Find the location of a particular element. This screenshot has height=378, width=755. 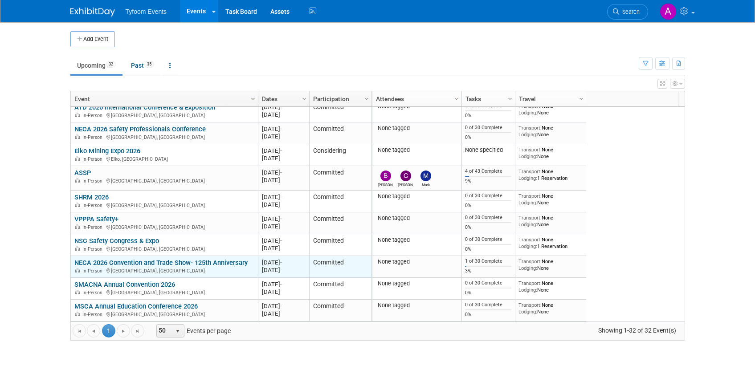

span: 32 is located at coordinates (111, 64).